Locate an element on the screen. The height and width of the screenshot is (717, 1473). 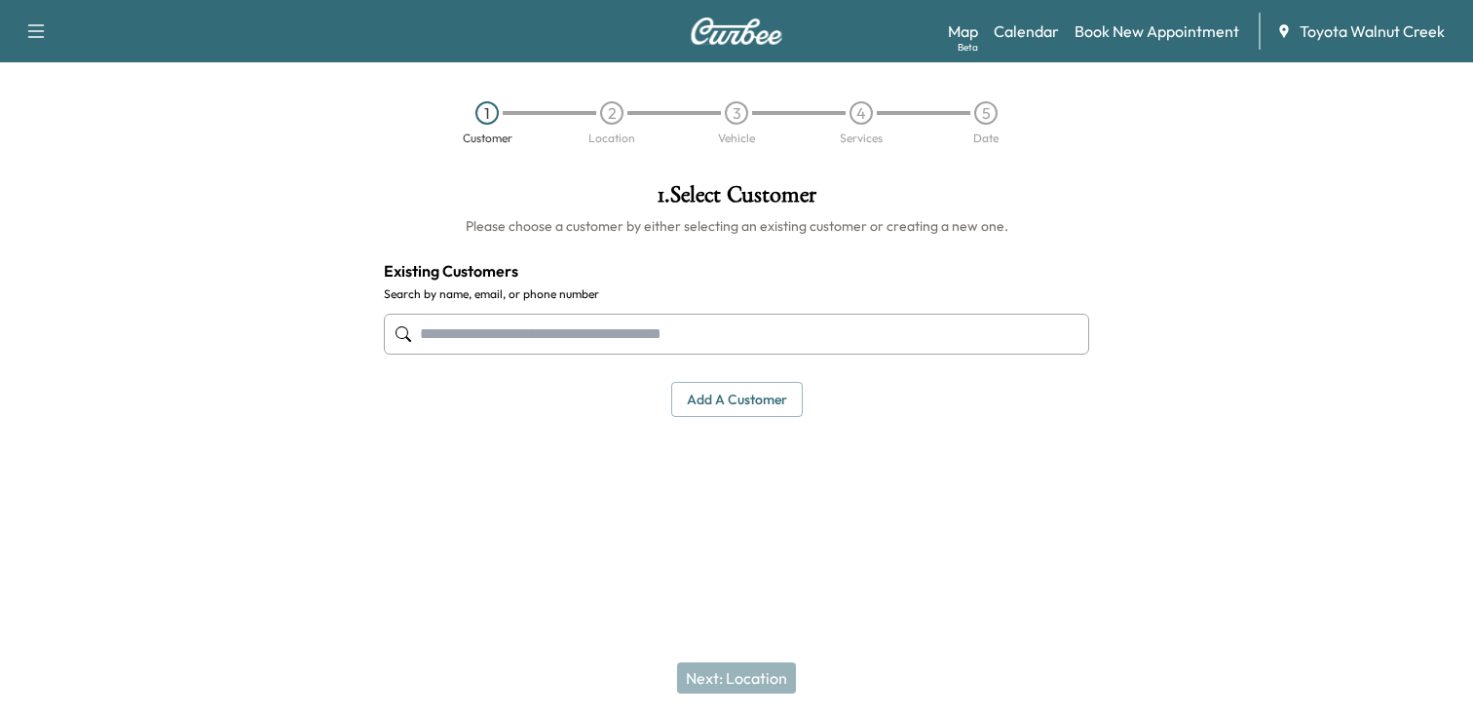
div: Customer is located at coordinates (487, 138).